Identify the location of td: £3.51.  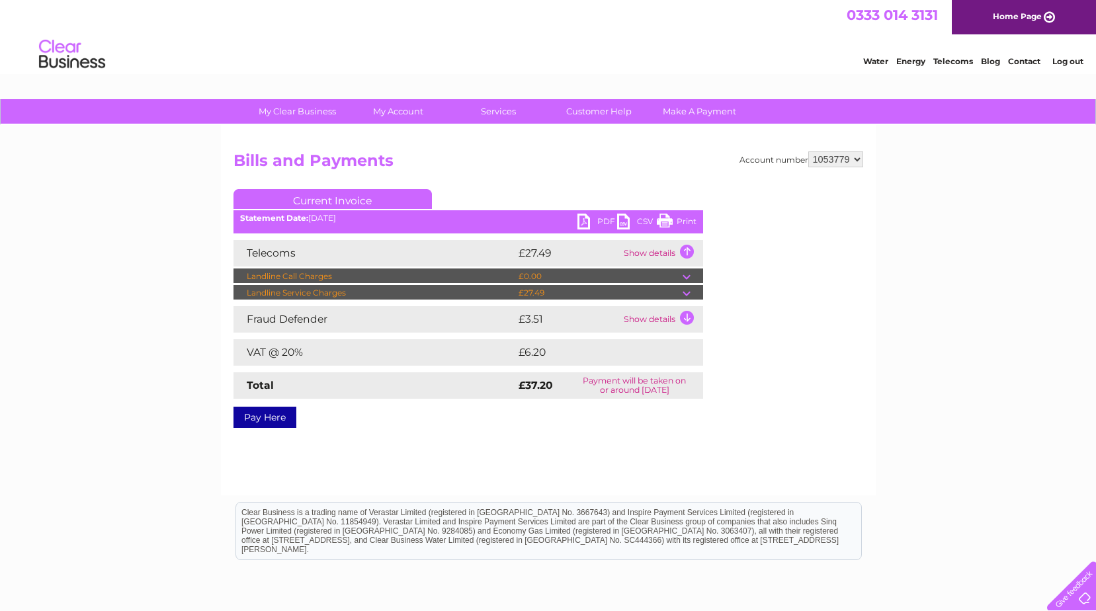
(567, 319).